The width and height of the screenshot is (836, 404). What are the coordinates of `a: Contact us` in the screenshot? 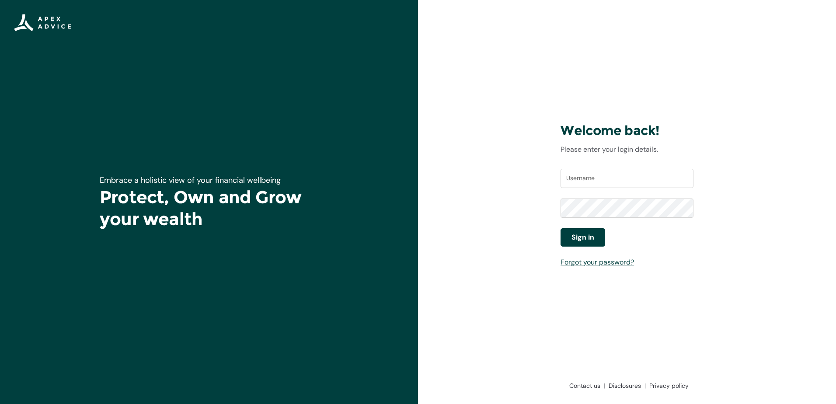 It's located at (586, 386).